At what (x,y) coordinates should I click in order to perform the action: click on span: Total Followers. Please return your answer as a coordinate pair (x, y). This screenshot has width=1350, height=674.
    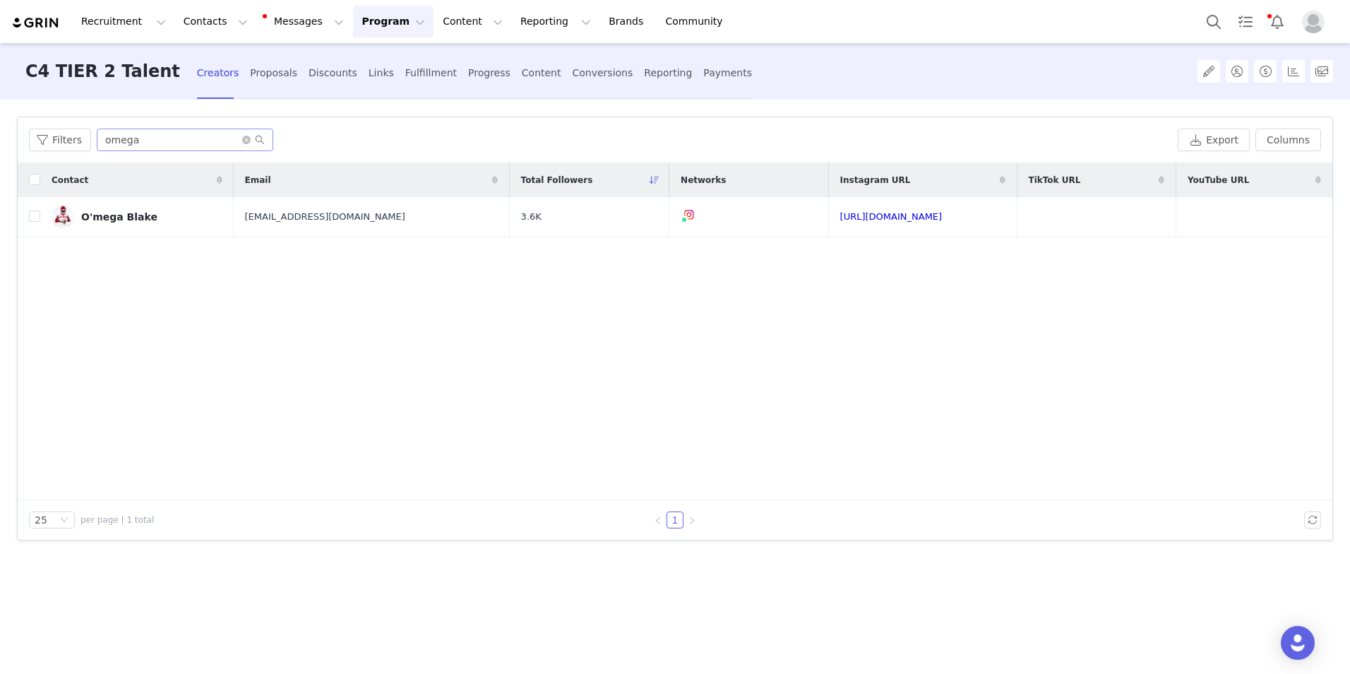
    Looking at the image, I should click on (557, 180).